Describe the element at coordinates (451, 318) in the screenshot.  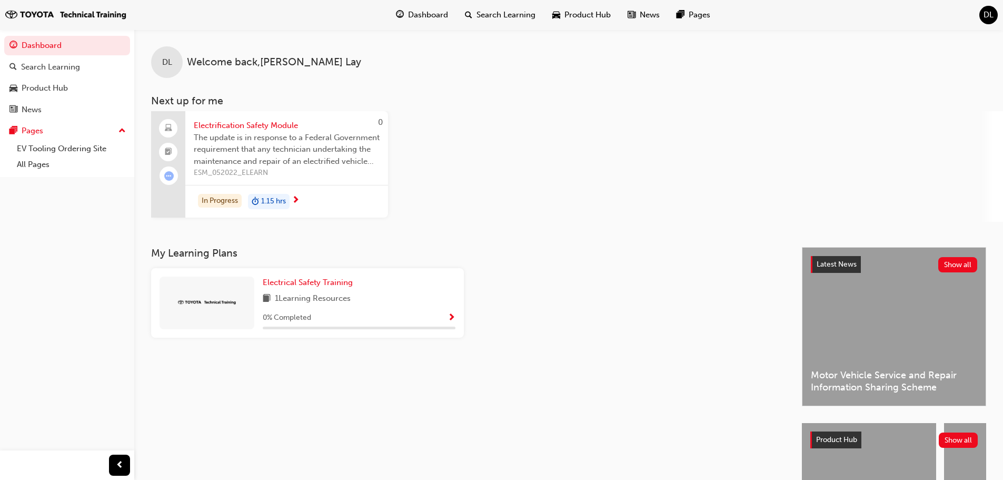
I see `button: Show Progress` at that location.